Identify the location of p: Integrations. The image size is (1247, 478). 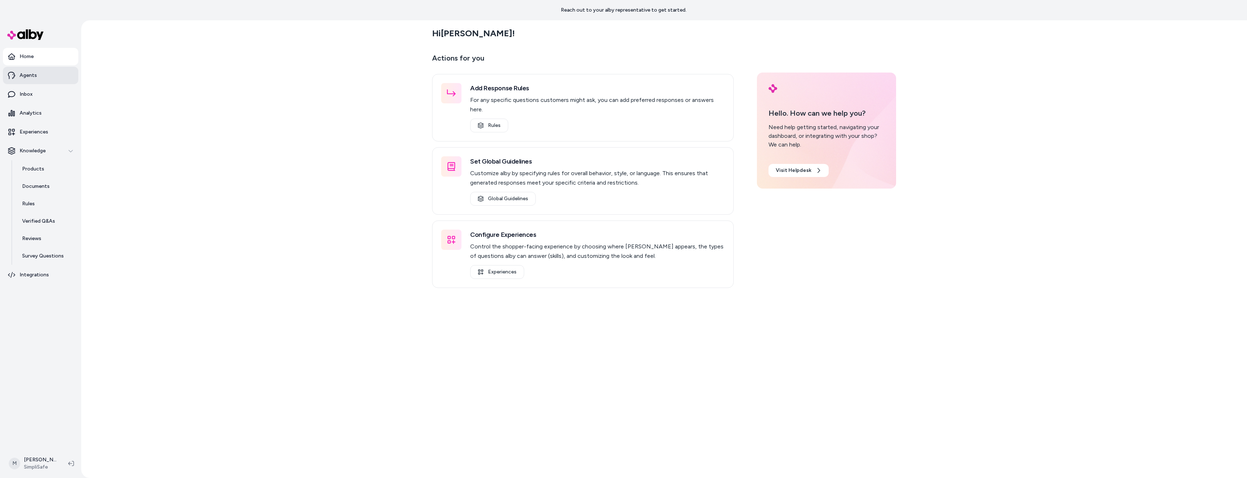
(34, 275).